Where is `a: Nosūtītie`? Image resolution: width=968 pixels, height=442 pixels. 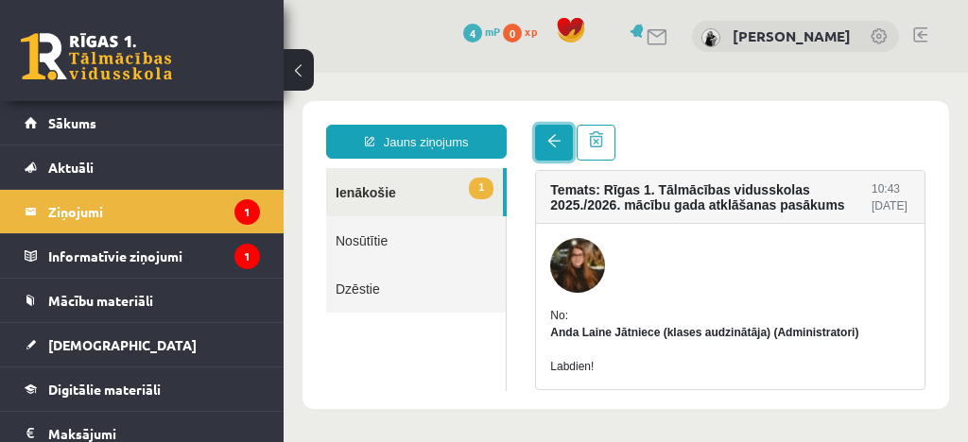
a: Nosūtītie is located at coordinates (132, 167).